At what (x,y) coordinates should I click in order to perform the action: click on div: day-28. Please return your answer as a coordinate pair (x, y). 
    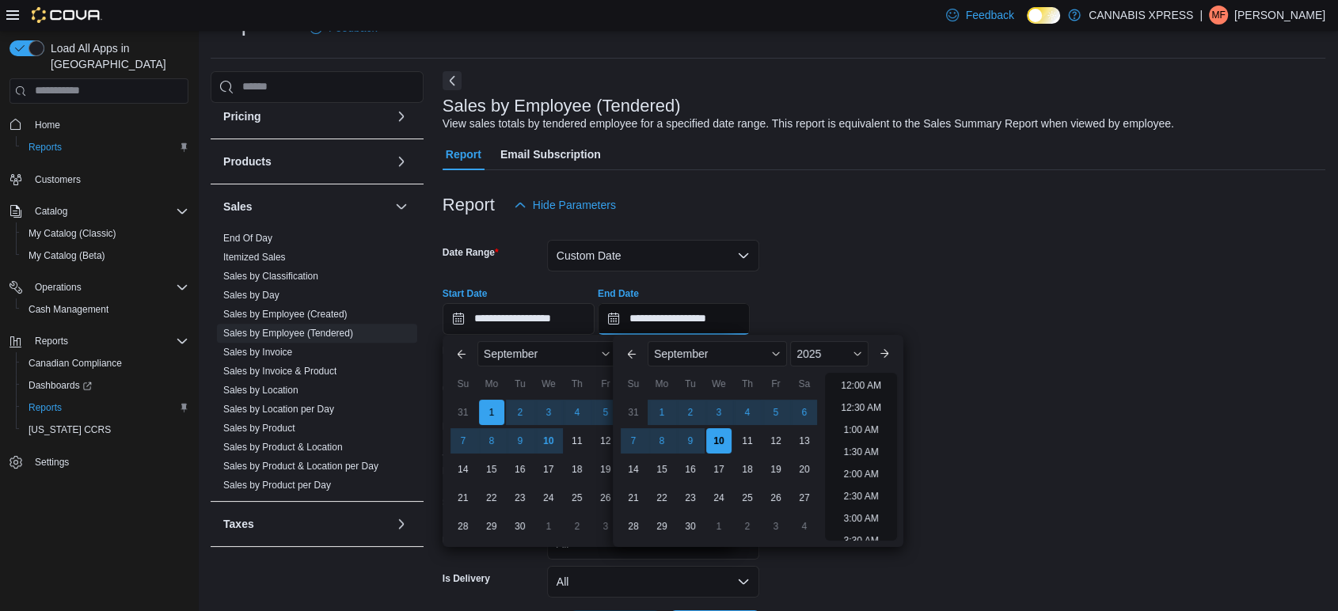
    Looking at the image, I should click on (463, 527).